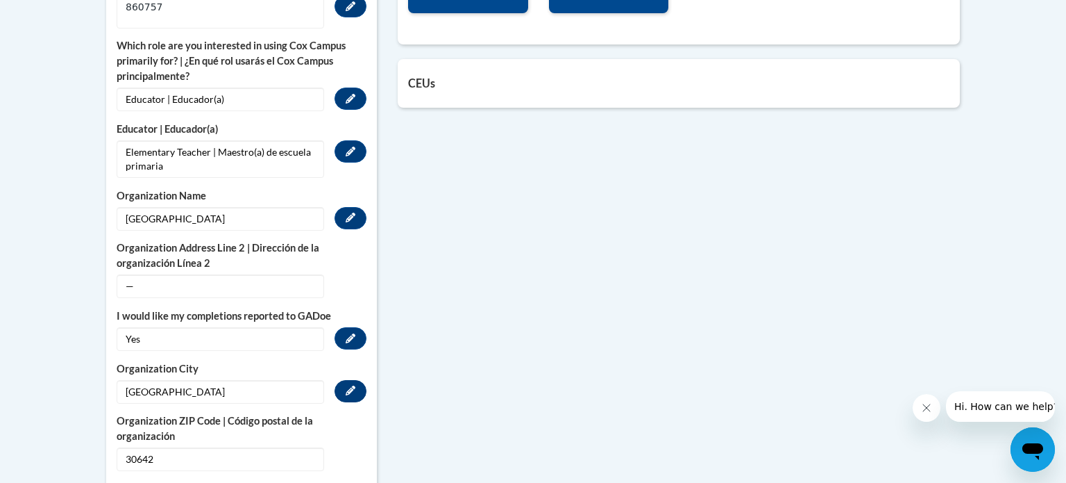 The width and height of the screenshot is (1066, 483). Describe the element at coordinates (242, 196) in the screenshot. I see `label: Organization Name` at that location.